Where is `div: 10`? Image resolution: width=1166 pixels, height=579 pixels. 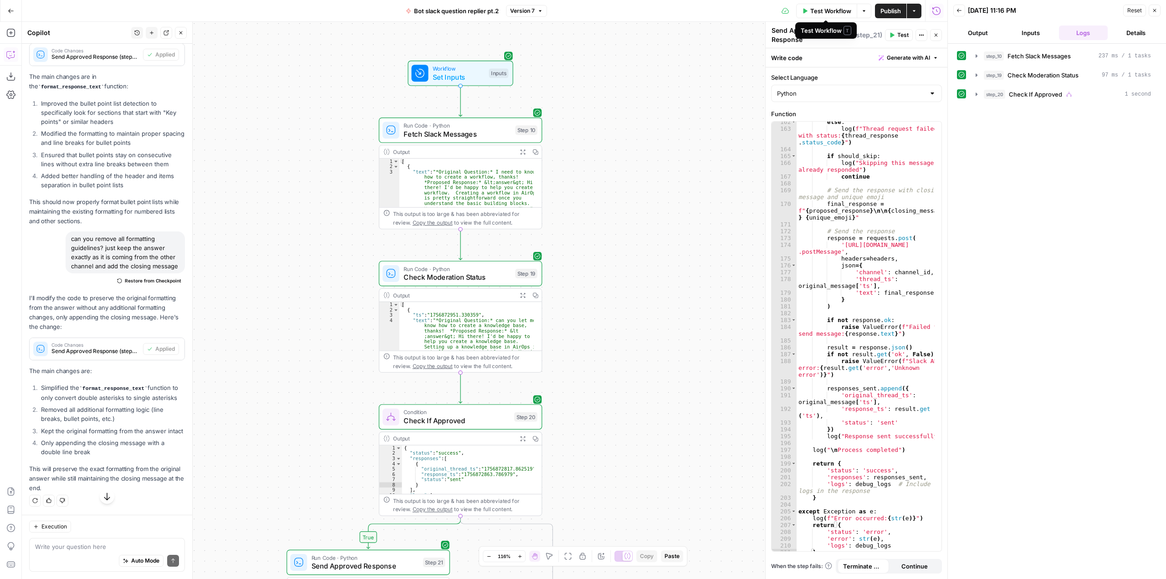
div: 10 is located at coordinates (391, 496).